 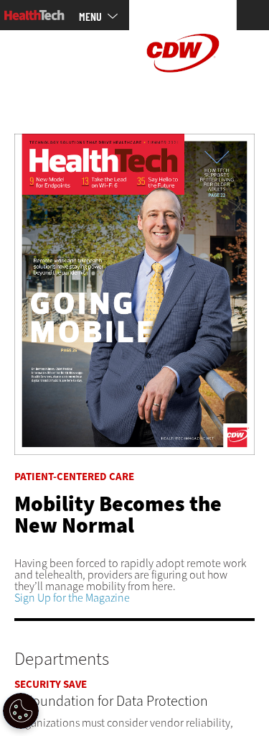 I want to click on a: Security Save, so click(x=50, y=684).